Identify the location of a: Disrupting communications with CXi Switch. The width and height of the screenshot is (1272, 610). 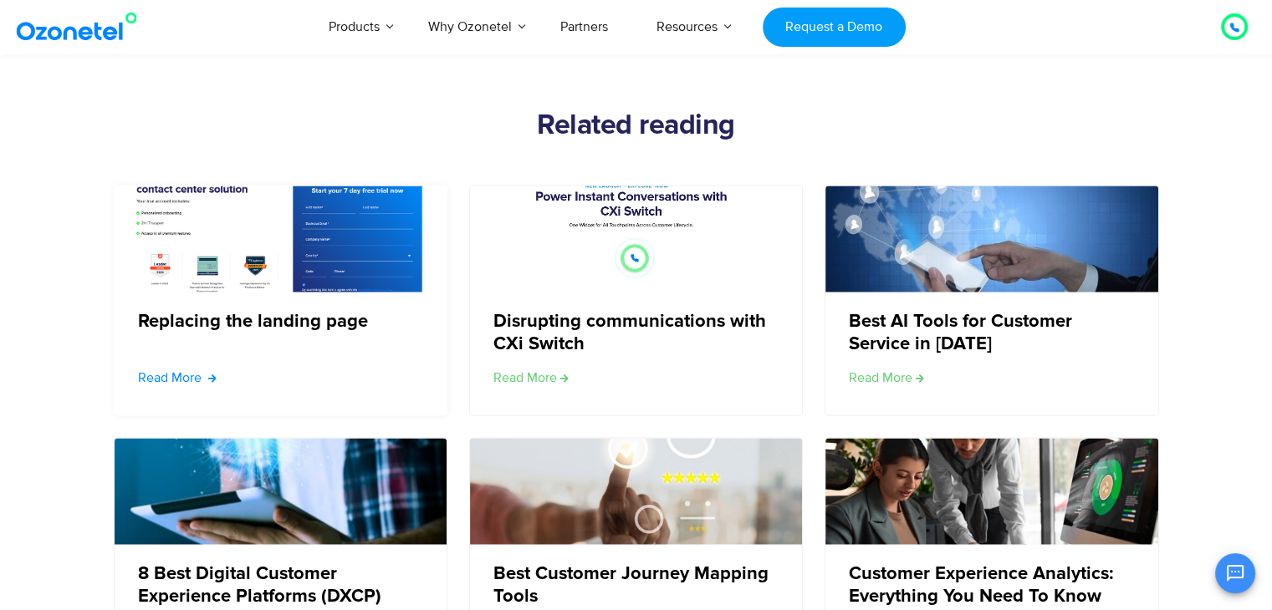
(635, 333).